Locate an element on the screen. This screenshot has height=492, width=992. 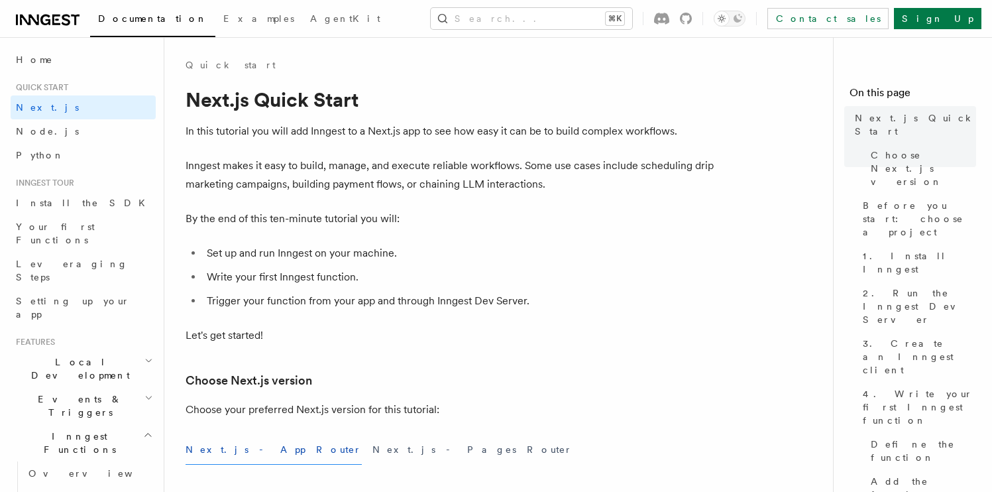
li: Set up and run Inngest on your machine. is located at coordinates (459, 253).